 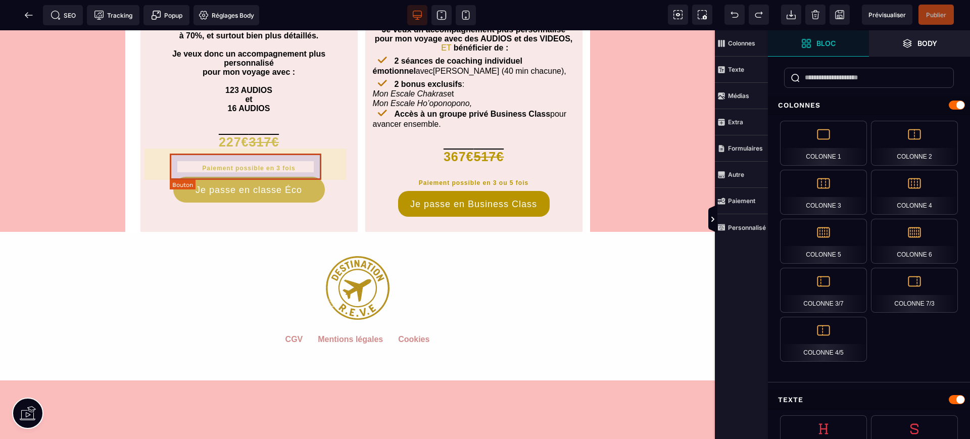 I want to click on span: Colonnes, so click(x=741, y=43).